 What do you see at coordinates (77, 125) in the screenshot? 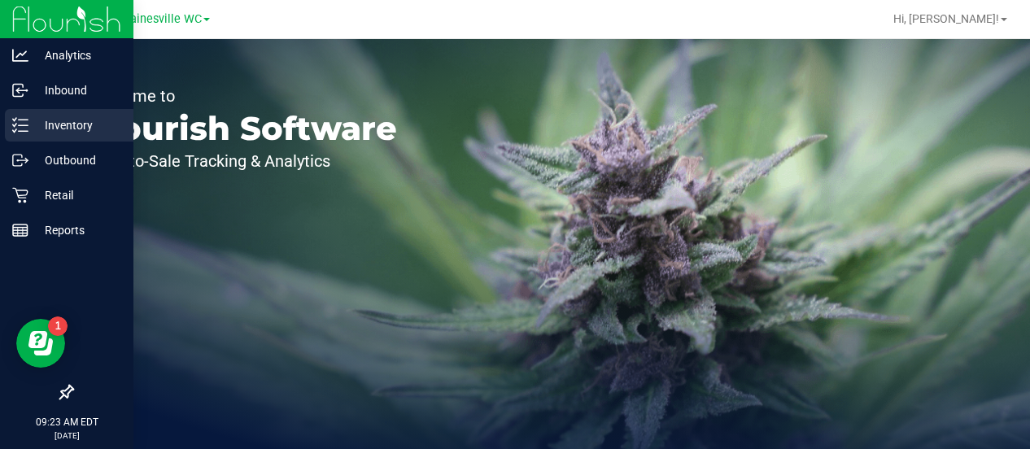
I see `p: Inventory` at bounding box center [77, 125].